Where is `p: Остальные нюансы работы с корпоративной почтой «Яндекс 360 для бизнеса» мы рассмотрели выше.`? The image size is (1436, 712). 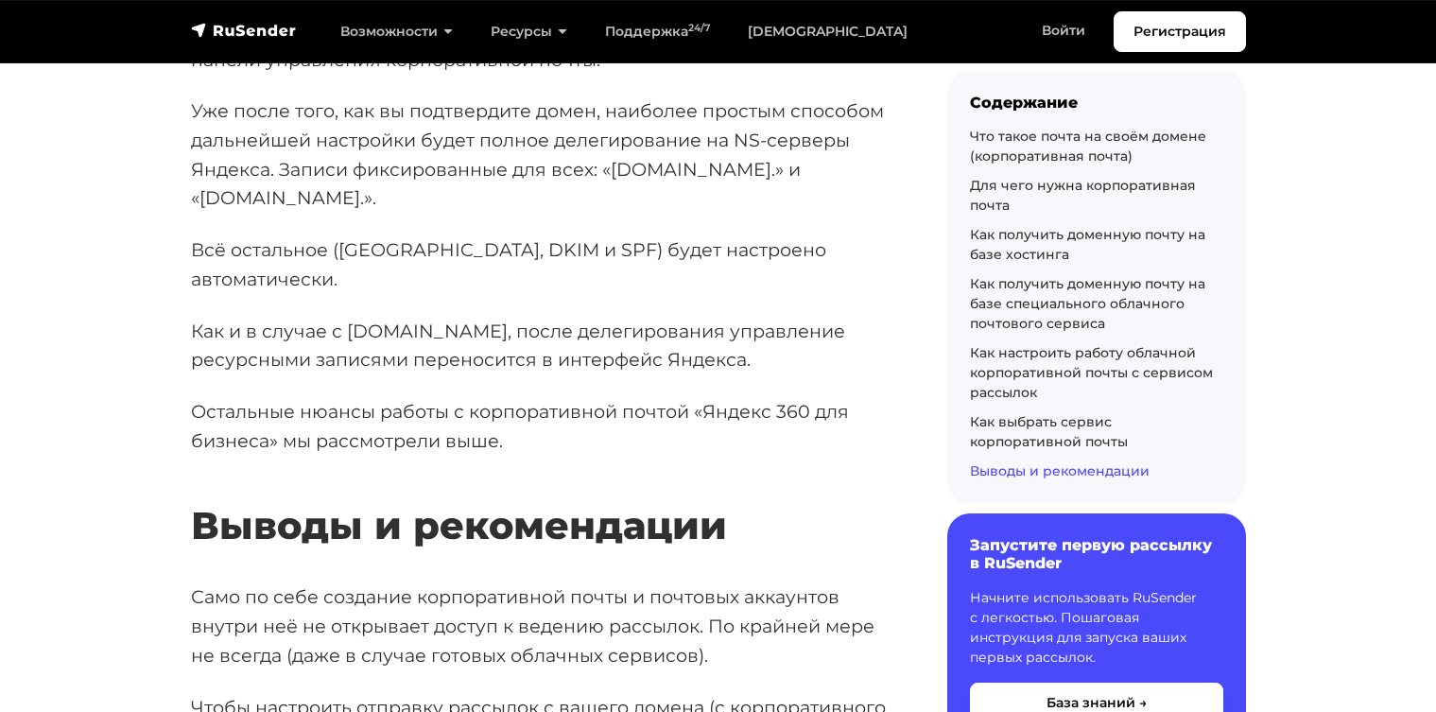
p: Остальные нюансы работы с корпоративной почтой «Яндекс 360 для бизнеса» мы рассмотрели выше. is located at coordinates (539, 425).